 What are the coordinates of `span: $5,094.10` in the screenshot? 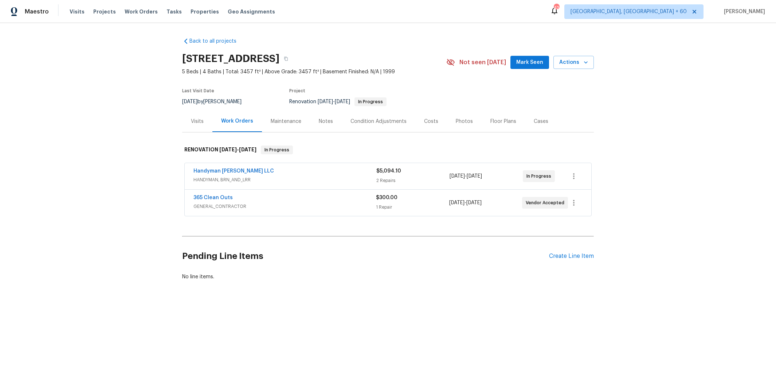 It's located at (389, 171).